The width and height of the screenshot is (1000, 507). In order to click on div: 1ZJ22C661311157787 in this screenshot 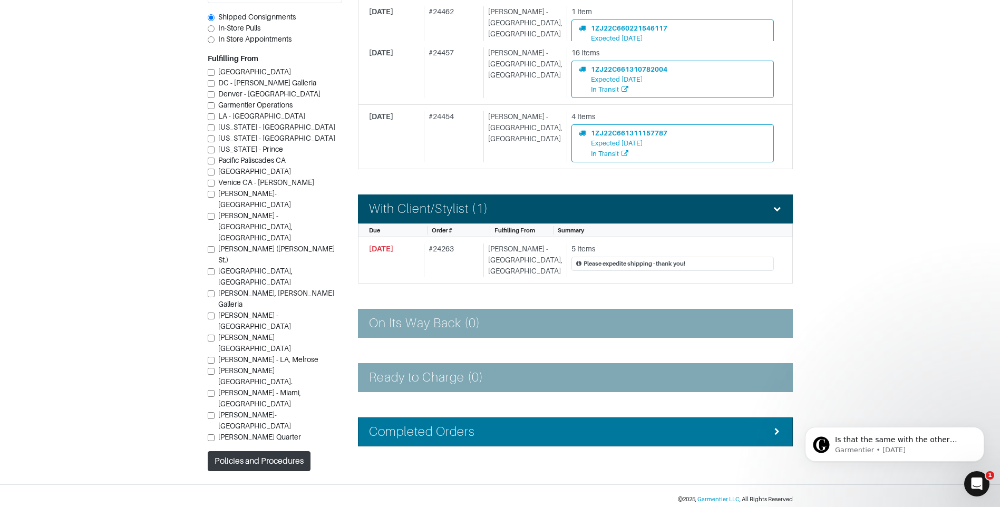, I will do `click(629, 133)`.